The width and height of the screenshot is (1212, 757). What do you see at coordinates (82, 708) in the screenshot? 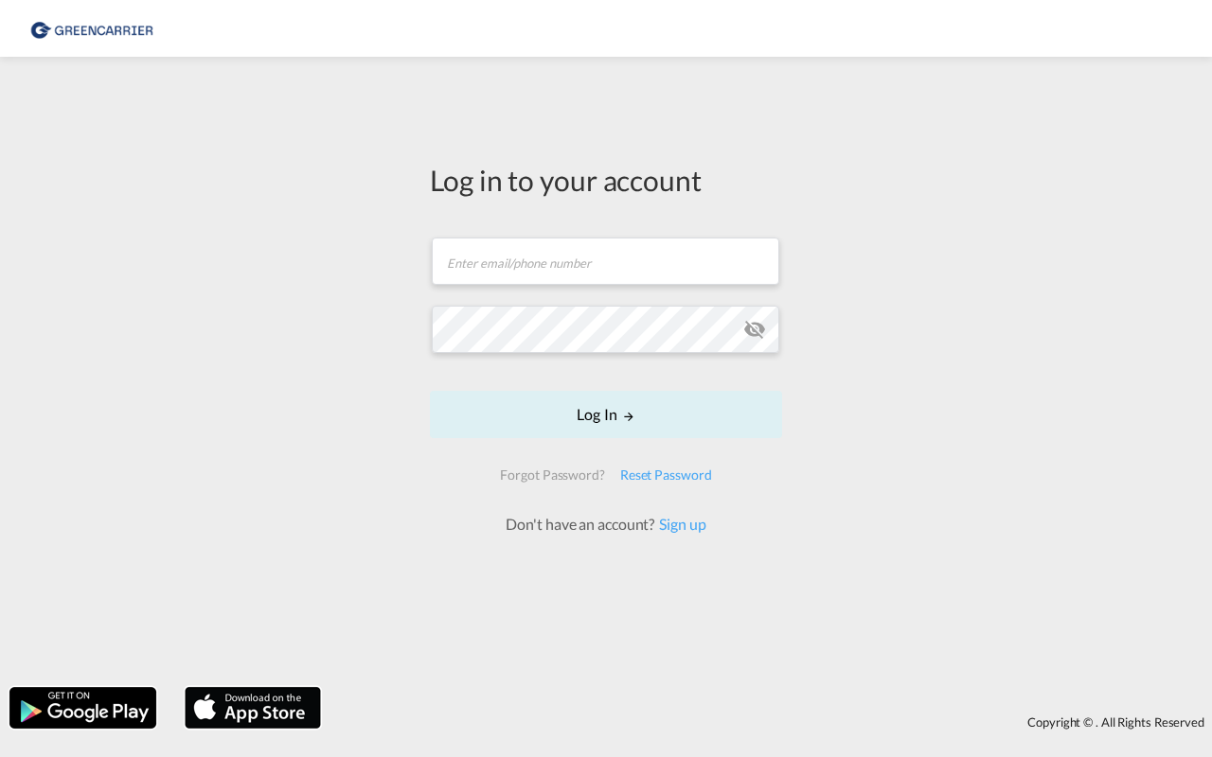
I see `img: google.png` at bounding box center [82, 708].